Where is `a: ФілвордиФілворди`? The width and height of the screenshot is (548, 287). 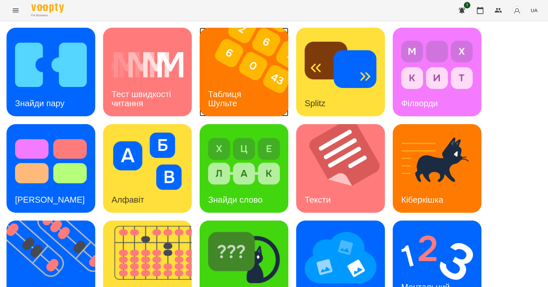 a: ФілвордиФілворди is located at coordinates (437, 72).